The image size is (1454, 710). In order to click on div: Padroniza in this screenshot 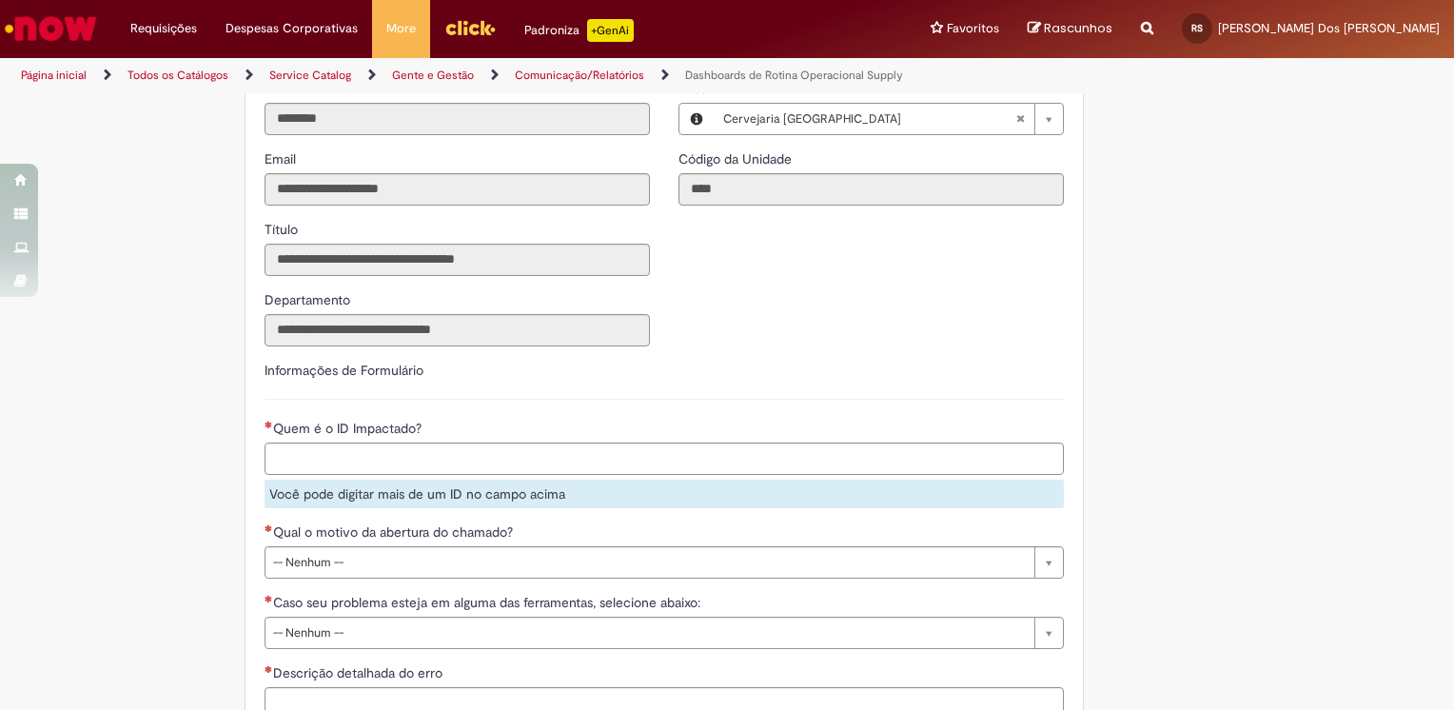, I will do `click(578, 30)`.